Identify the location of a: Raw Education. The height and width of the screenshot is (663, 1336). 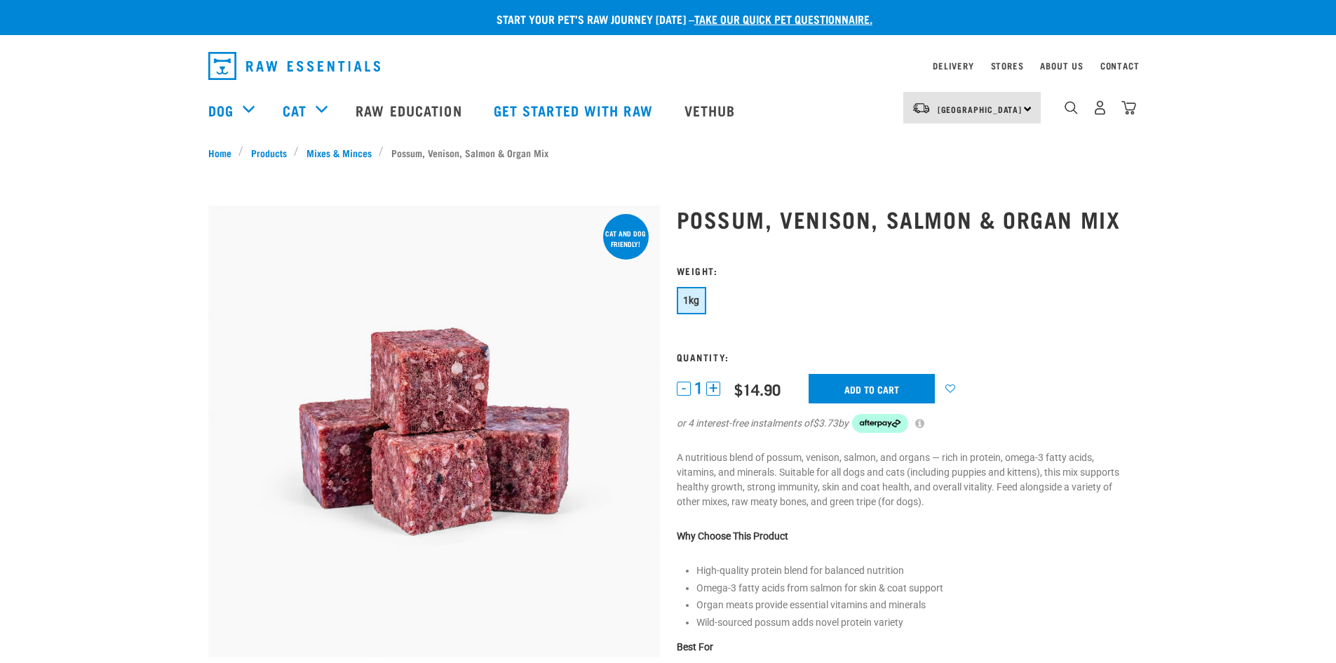
(410, 110).